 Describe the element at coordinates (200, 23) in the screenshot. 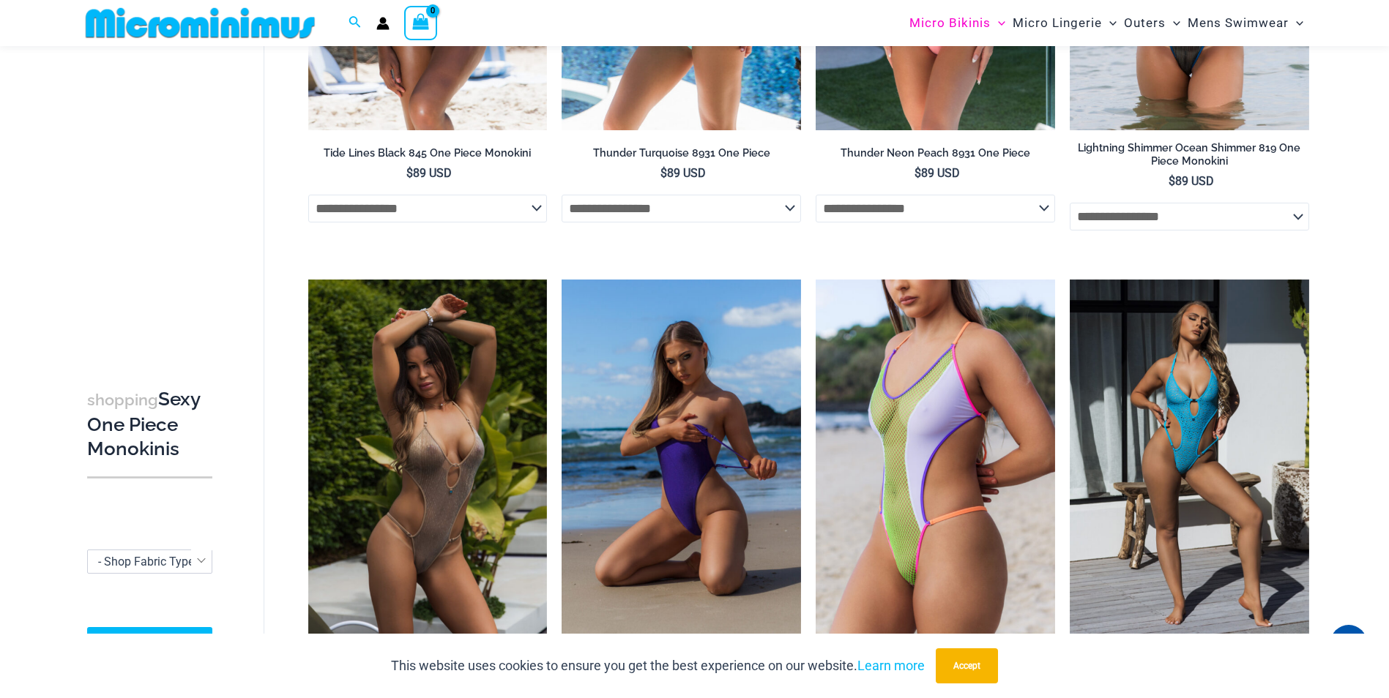

I see `img: MM SHOP LOGO FLAT` at that location.